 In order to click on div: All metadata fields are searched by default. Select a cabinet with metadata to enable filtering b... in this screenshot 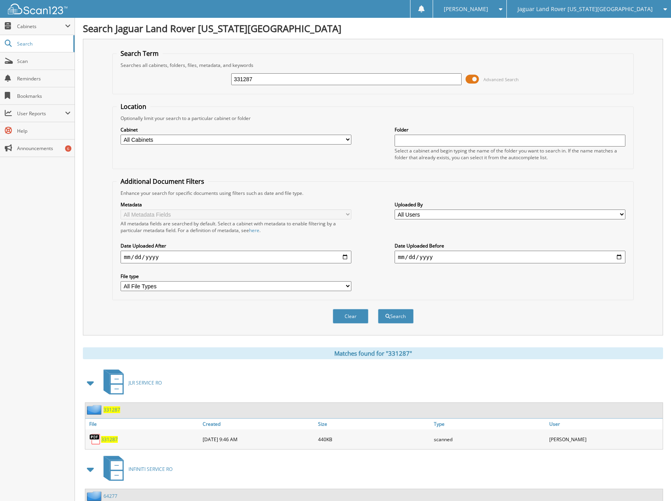, I will do `click(236, 227)`.